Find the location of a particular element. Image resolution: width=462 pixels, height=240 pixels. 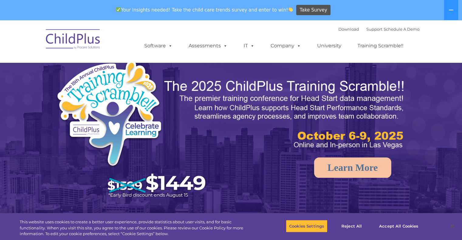

a: Assessments is located at coordinates (208, 46).